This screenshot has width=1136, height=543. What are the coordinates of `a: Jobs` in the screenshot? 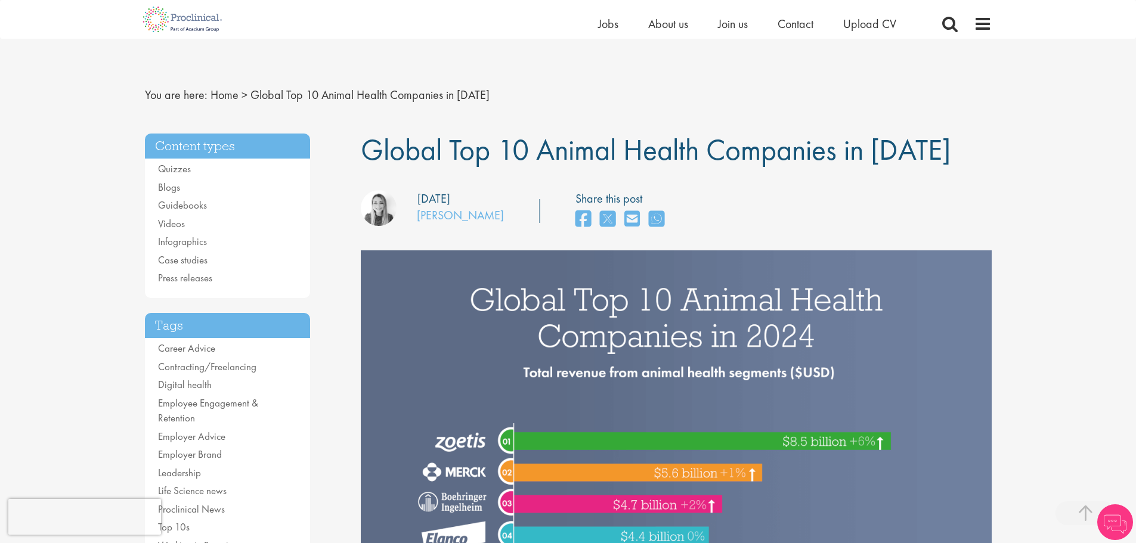 It's located at (608, 24).